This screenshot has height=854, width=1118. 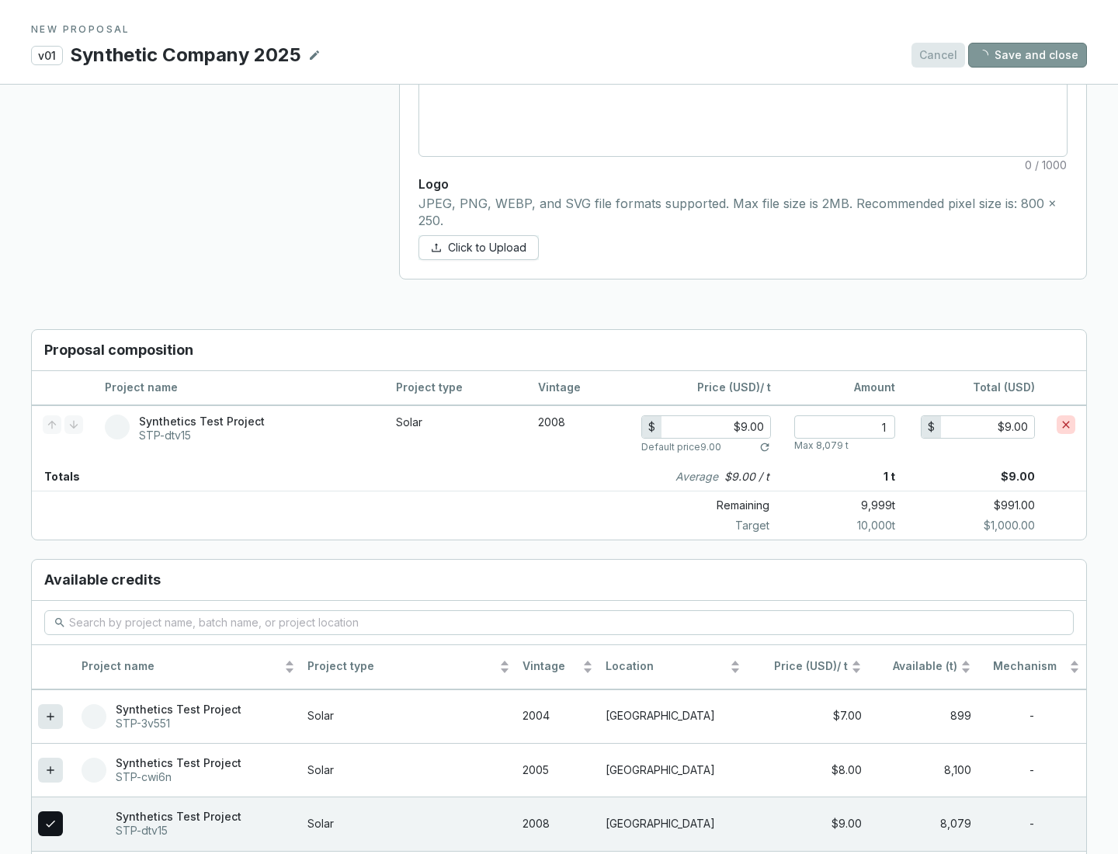 I want to click on div: $8.00, so click(x=808, y=770).